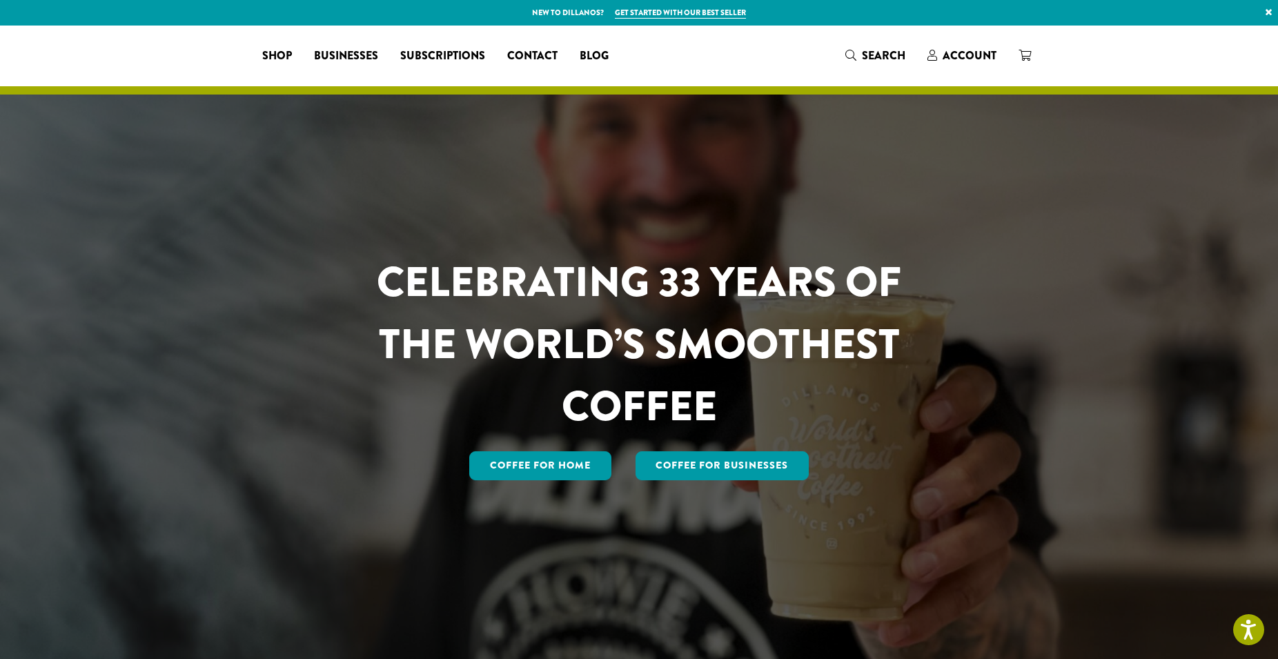  I want to click on a: Search, so click(875, 55).